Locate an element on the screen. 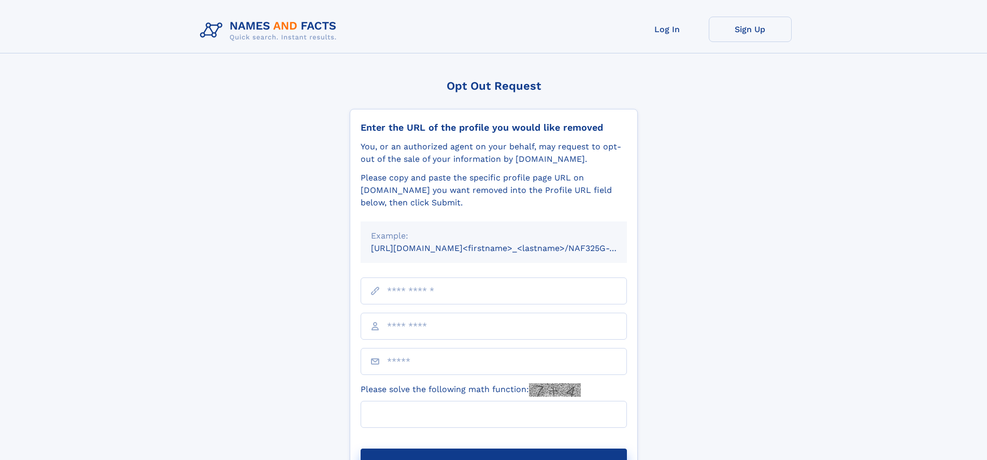 This screenshot has height=460, width=987. label: Please solve the following math function: is located at coordinates (471, 390).